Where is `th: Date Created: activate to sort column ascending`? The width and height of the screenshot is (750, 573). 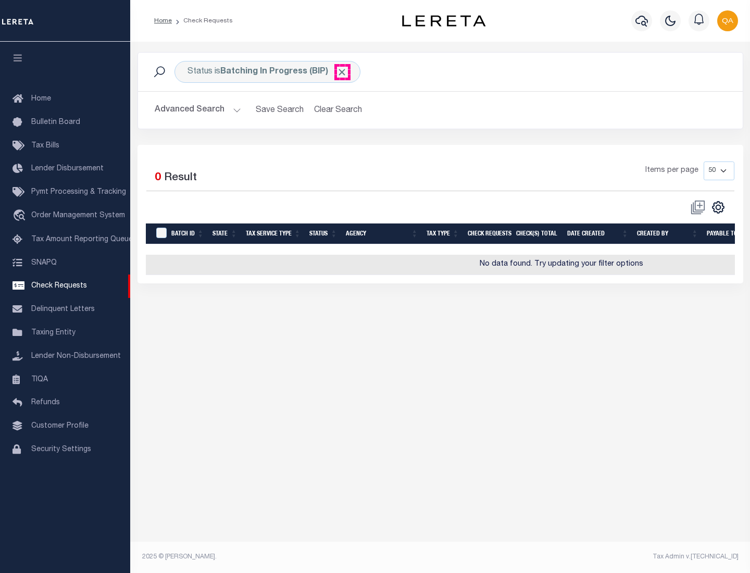
th: Date Created: activate to sort column ascending is located at coordinates (598, 234).